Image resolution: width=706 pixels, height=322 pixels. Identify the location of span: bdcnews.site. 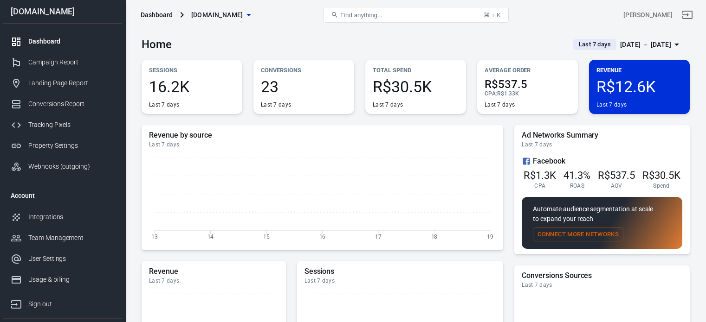
(217, 15).